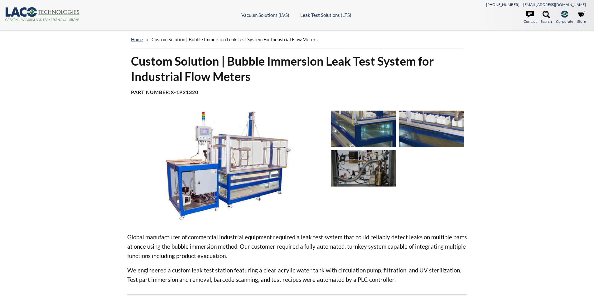  What do you see at coordinates (184, 92) in the screenshot?
I see `b: X-1P21320` at bounding box center [184, 92].